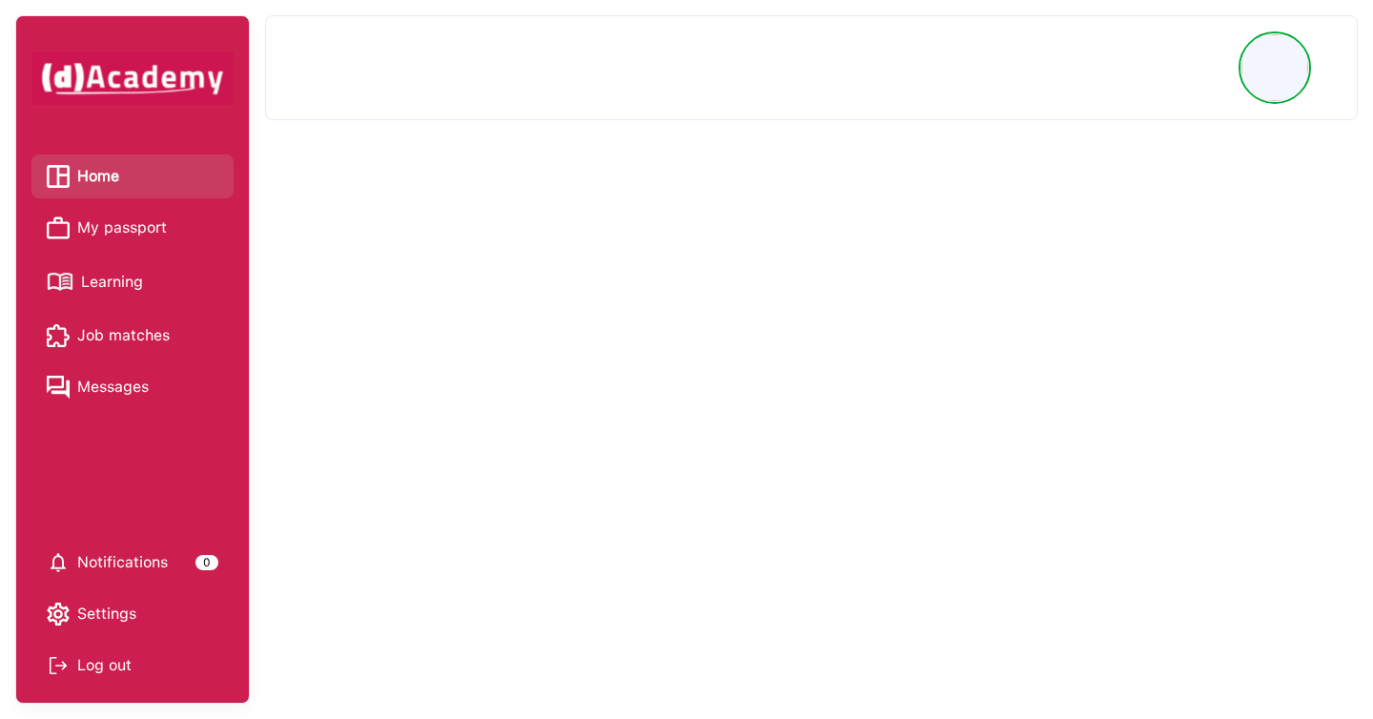 Image resolution: width=1373 pixels, height=719 pixels. I want to click on a: Learning iconLearning, so click(133, 281).